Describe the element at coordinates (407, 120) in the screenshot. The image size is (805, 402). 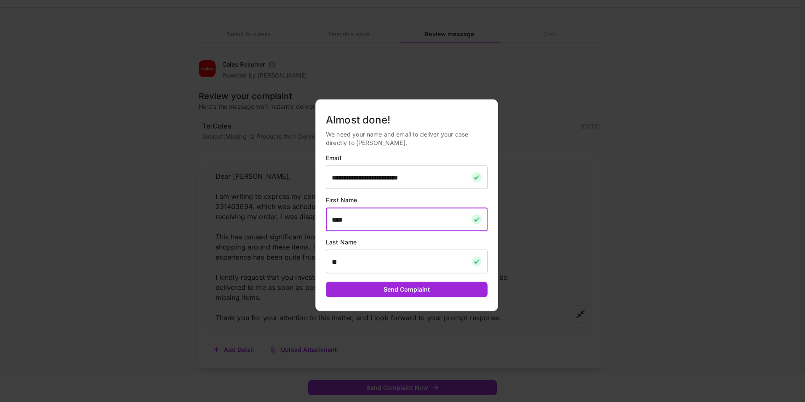
I see `h5: Almost done!` at that location.